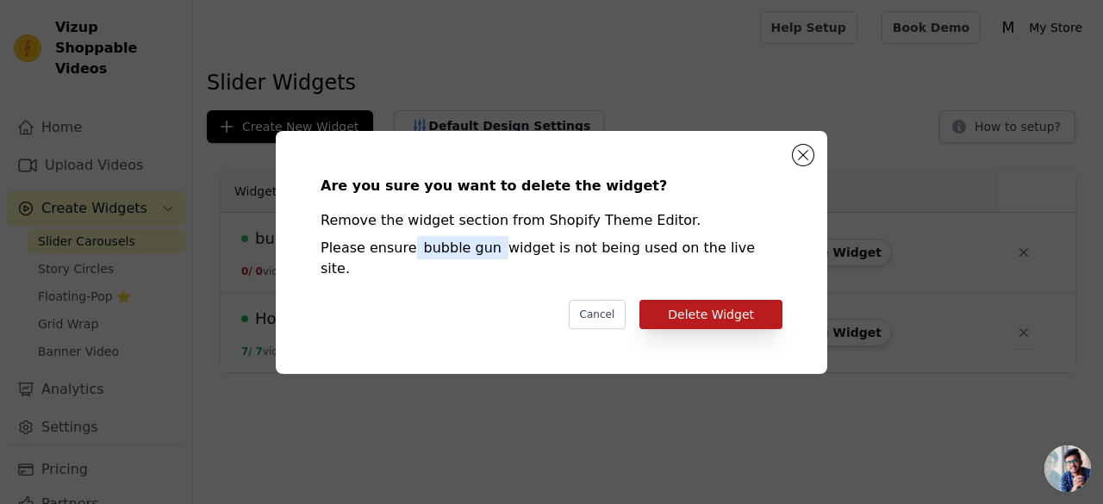 Image resolution: width=1103 pixels, height=504 pixels. I want to click on div: Open chat, so click(1068, 469).